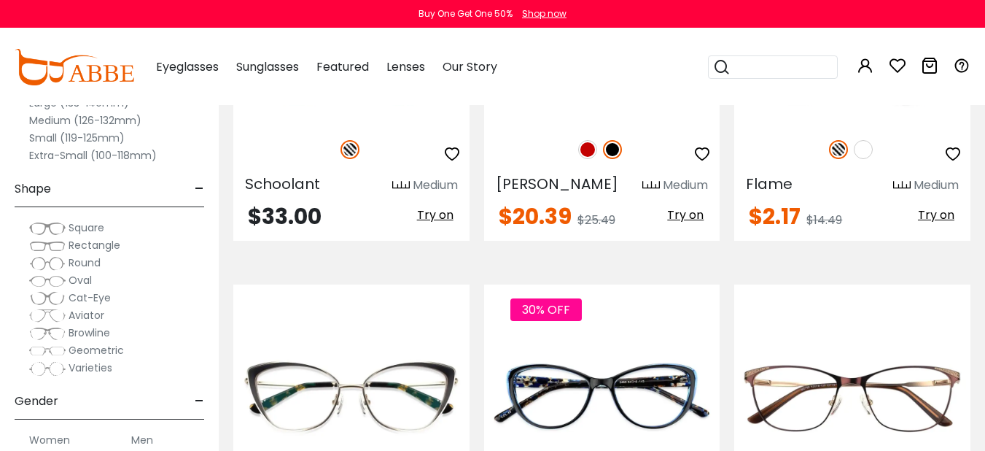 The image size is (985, 451). Describe the element at coordinates (93, 155) in the screenshot. I see `label: Extra-Small (100-118mm)` at that location.